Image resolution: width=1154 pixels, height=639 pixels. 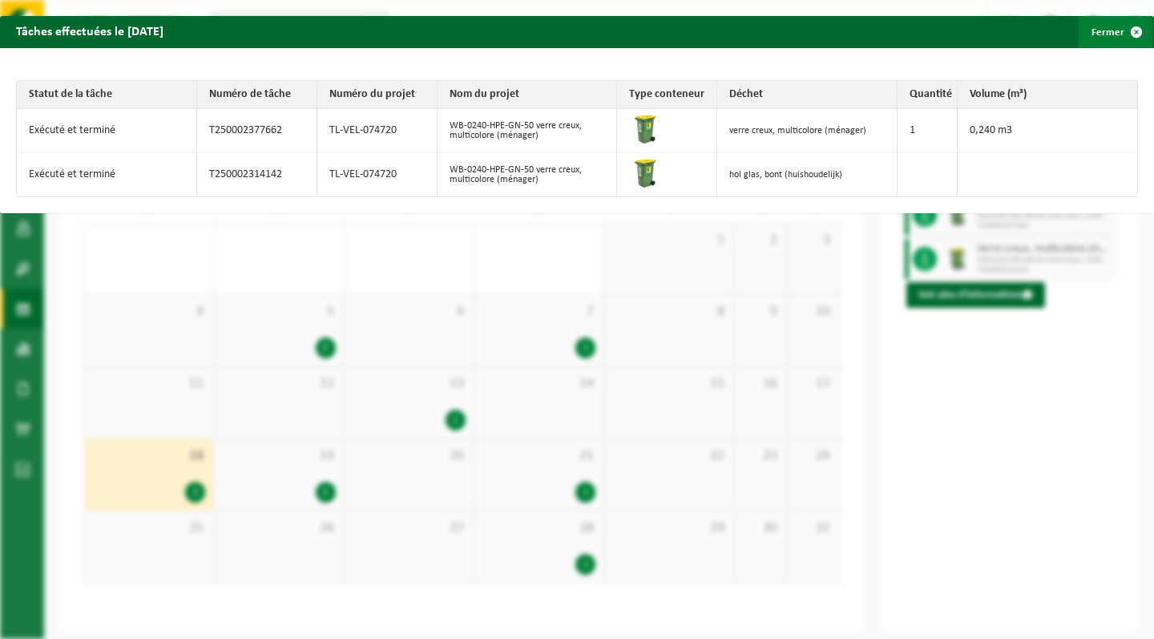 I want to click on th: Déchet, so click(x=807, y=95).